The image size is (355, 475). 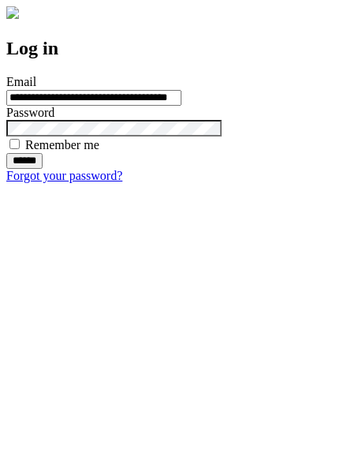 I want to click on img: logo-4e3dc11c47720685a147b03b5a06dd966a58ff35d612b21f08c02c0306f2b779.png, so click(x=13, y=13).